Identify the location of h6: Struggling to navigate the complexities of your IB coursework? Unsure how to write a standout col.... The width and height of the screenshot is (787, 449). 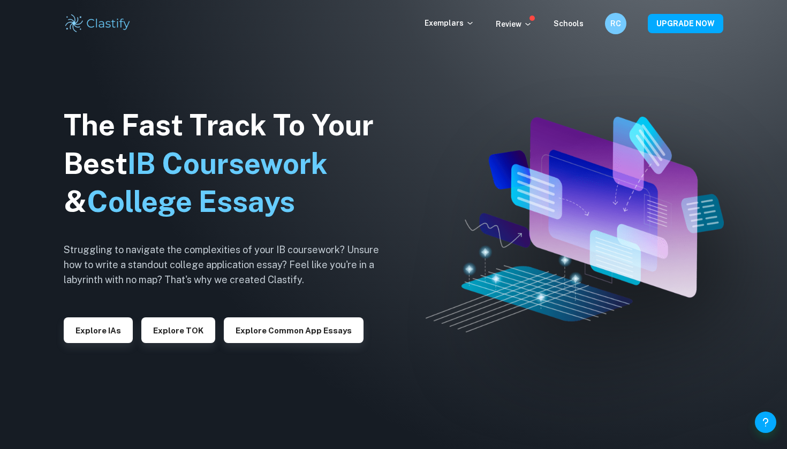
(230, 265).